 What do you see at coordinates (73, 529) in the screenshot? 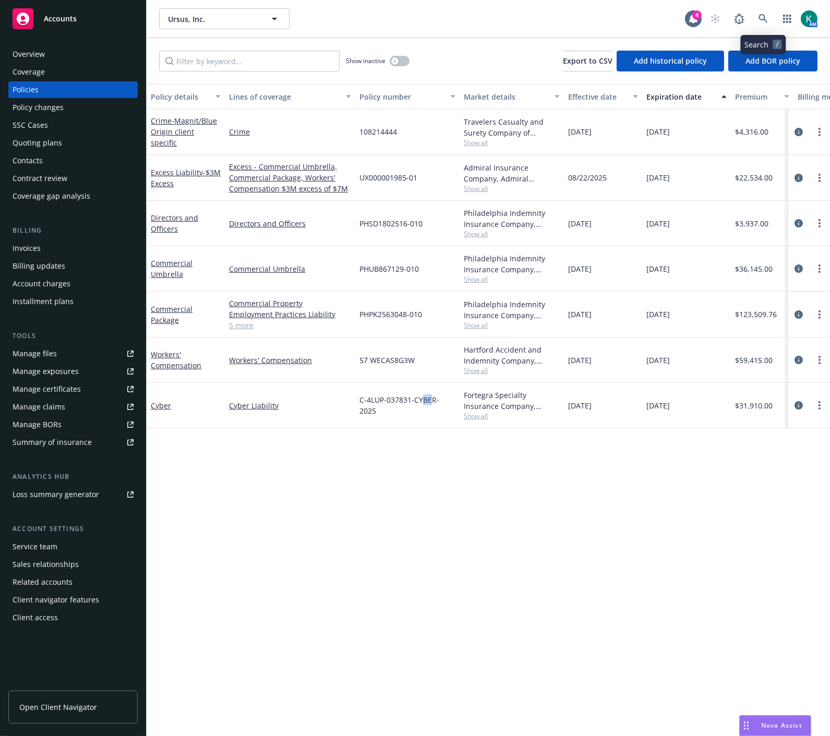
I see `div: Account settings` at bounding box center [73, 529].